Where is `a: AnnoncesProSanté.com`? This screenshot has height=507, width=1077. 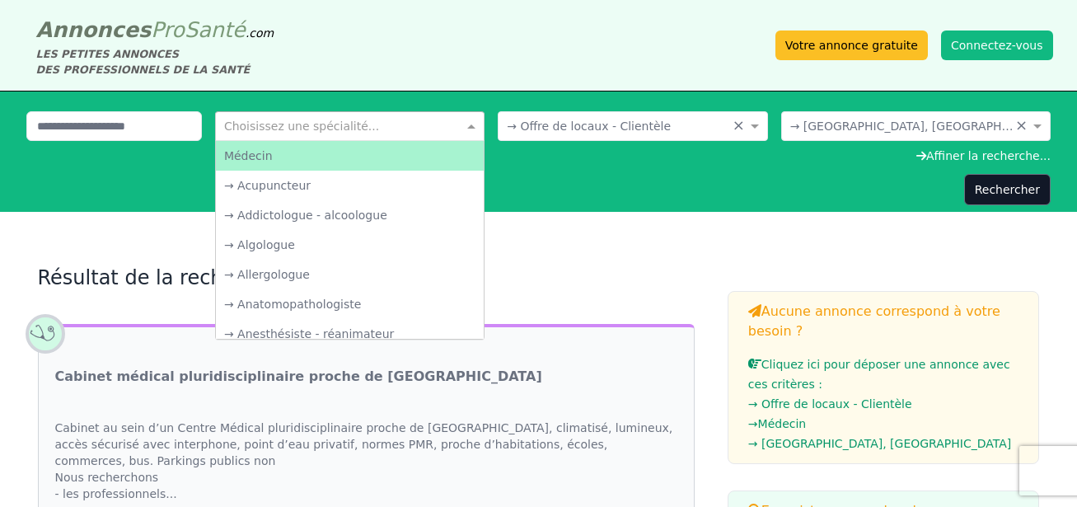 a: AnnoncesProSanté.com is located at coordinates (155, 30).